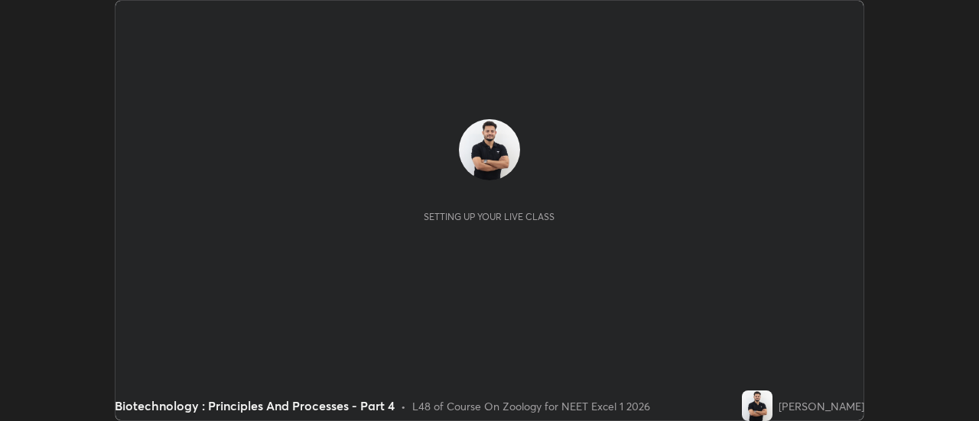  I want to click on div: Biotechnology : Principles And Processes - Part 4, so click(255, 406).